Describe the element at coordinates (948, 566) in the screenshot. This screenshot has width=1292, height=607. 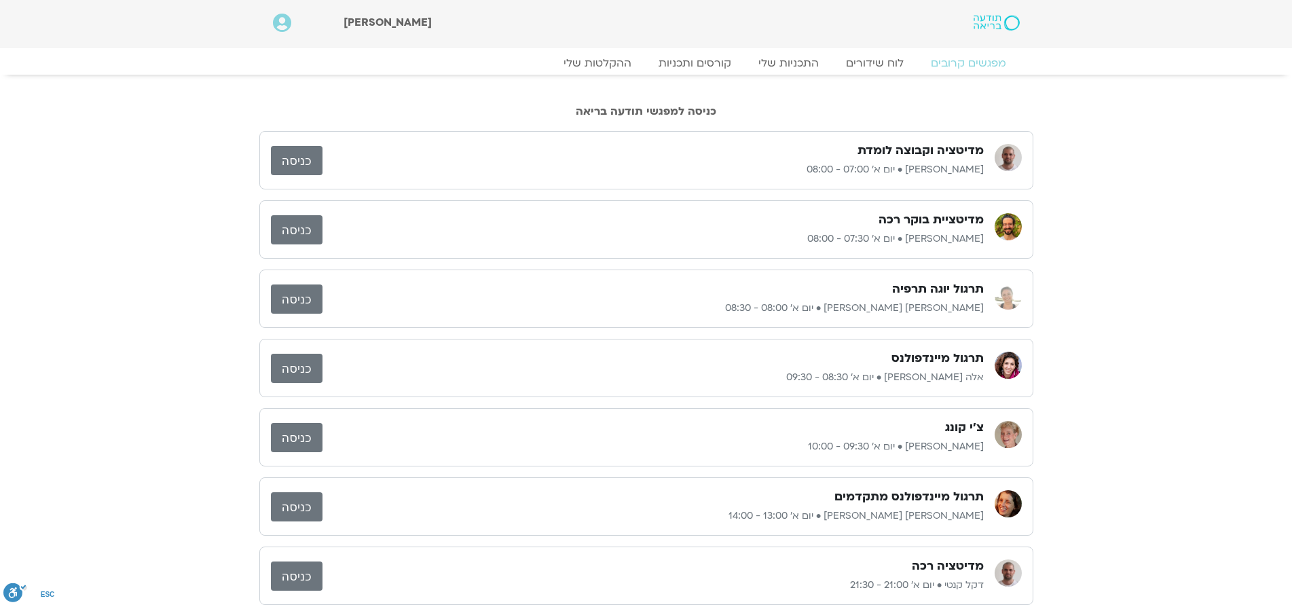
I see `h3: מדיטציה רכה` at that location.